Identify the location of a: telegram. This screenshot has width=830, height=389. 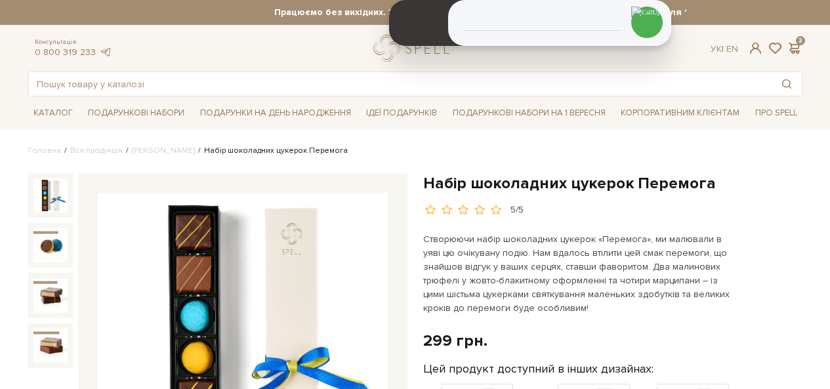
(106, 52).